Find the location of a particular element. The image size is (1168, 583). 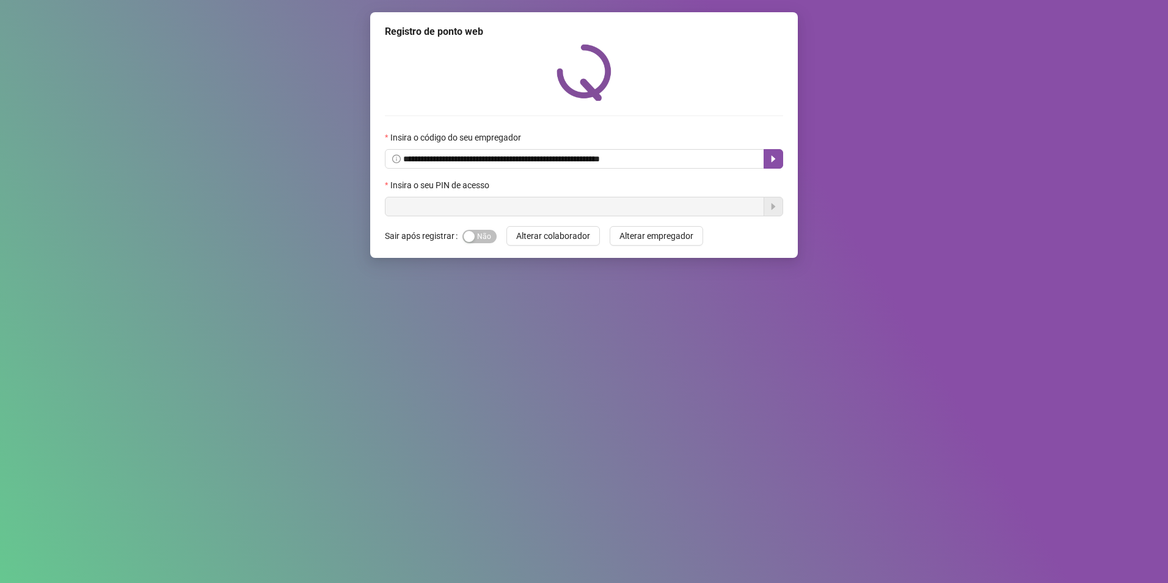

button: Alterar colaborador is located at coordinates (553, 236).